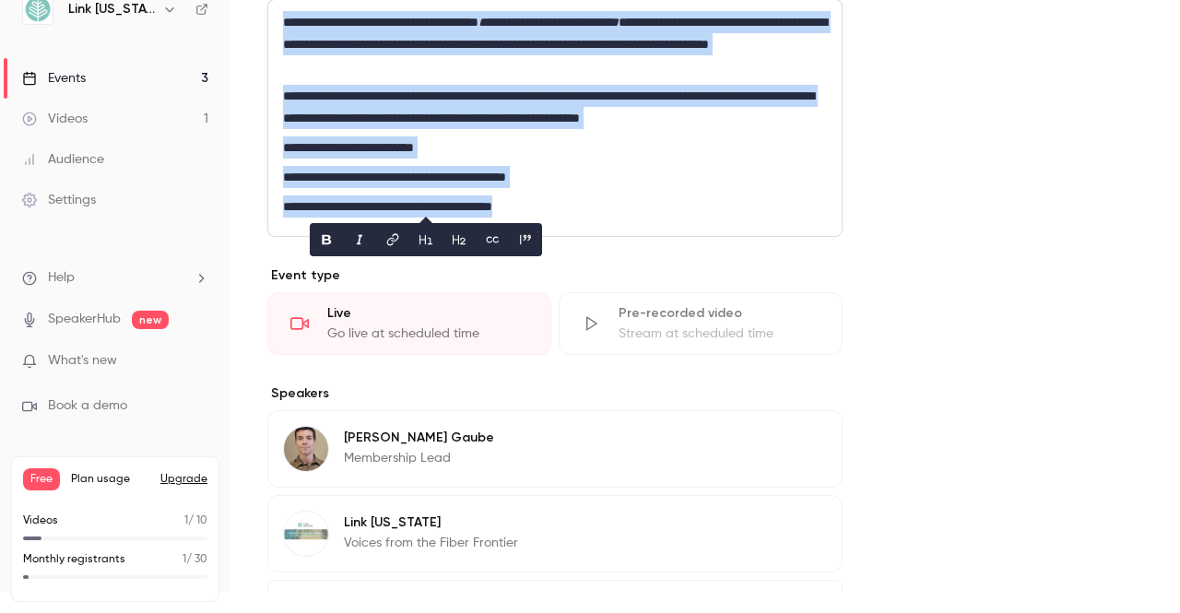 This screenshot has height=613, width=1180. I want to click on button: link, so click(393, 240).